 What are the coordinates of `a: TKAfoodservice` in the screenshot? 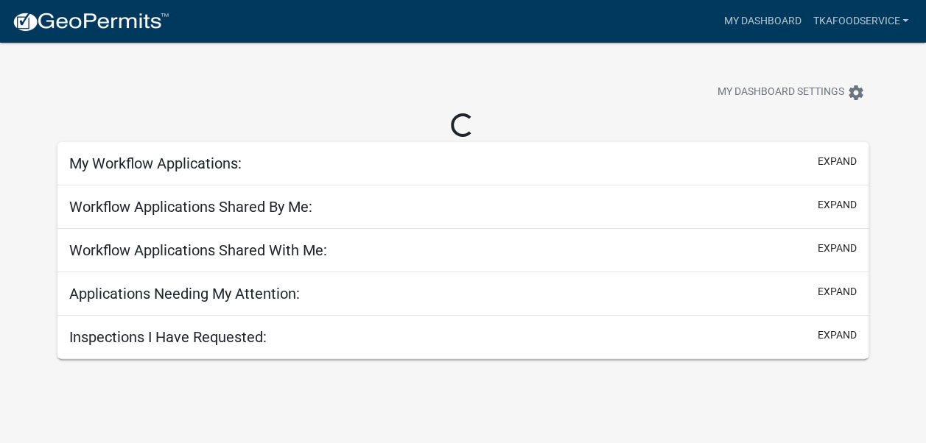 It's located at (860, 21).